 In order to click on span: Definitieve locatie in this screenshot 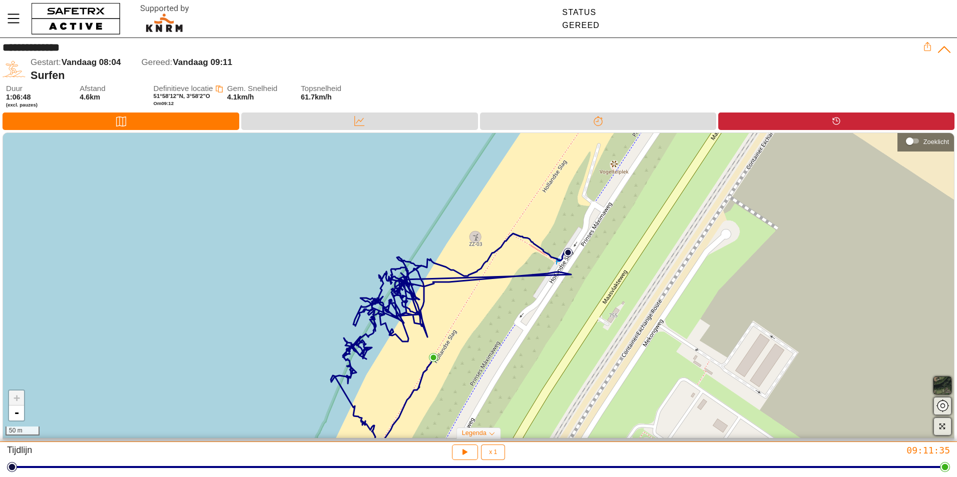, I will do `click(183, 88)`.